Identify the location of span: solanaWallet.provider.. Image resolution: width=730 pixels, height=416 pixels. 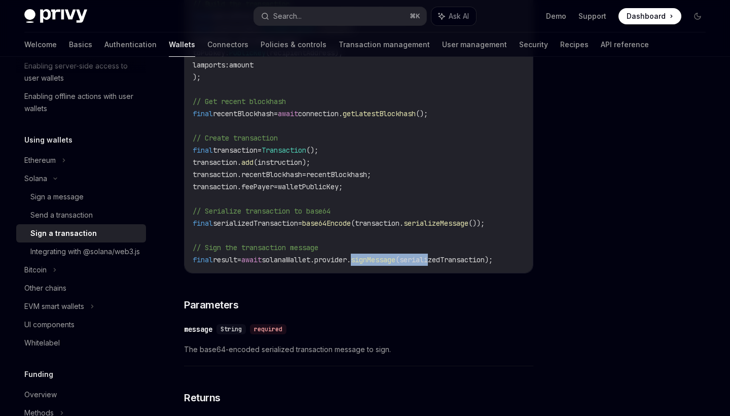
(306, 260).